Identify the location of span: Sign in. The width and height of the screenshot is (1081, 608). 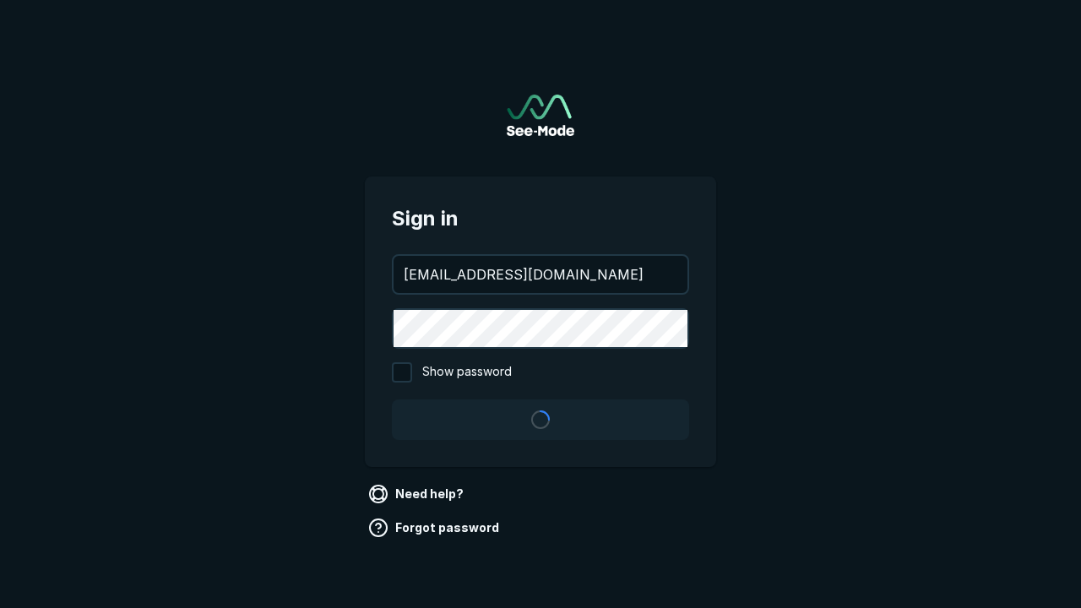
(540, 219).